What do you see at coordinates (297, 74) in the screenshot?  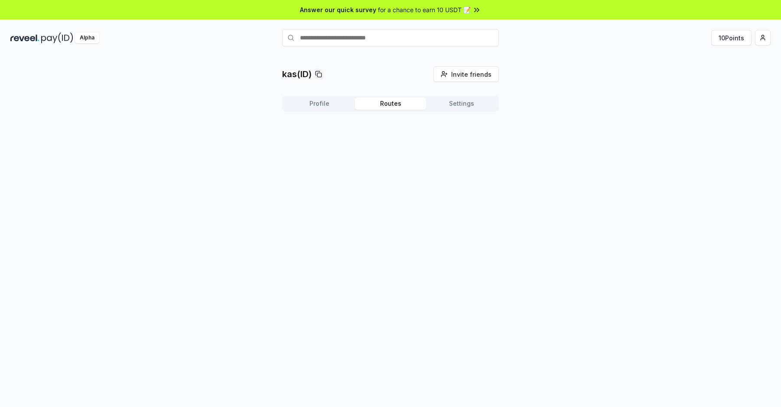 I see `p: kas(ID)` at bounding box center [297, 74].